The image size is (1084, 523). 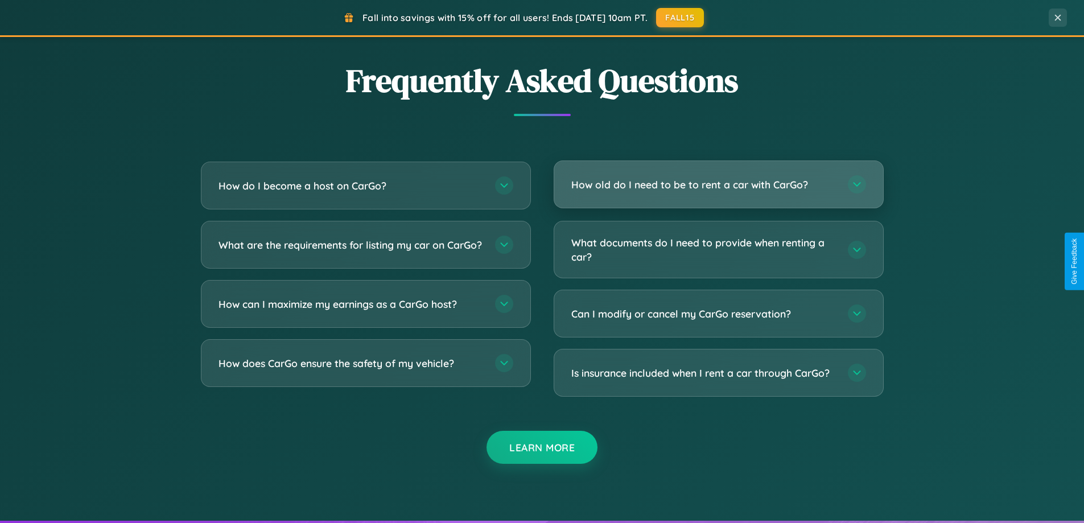 What do you see at coordinates (680, 18) in the screenshot?
I see `button: FALL15` at bounding box center [680, 18].